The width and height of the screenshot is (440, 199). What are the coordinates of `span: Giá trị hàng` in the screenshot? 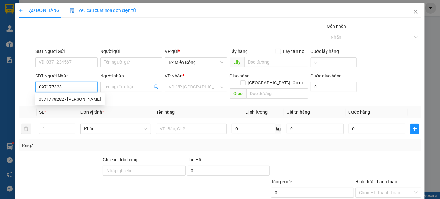 It's located at (298, 112).